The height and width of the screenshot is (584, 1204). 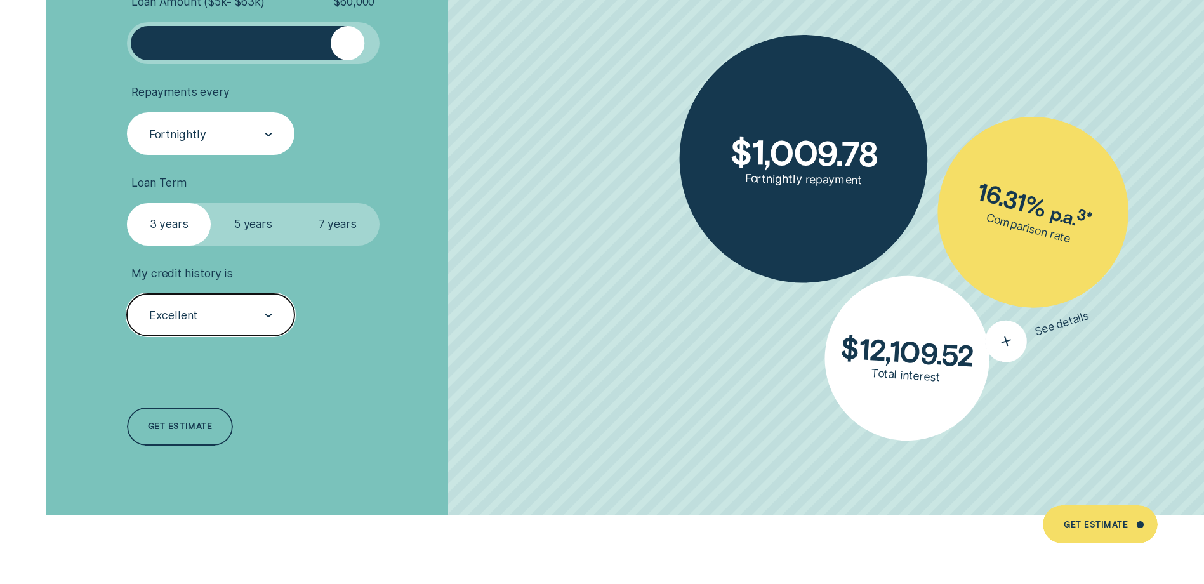 What do you see at coordinates (182, 274) in the screenshot?
I see `span: My credit history is` at bounding box center [182, 274].